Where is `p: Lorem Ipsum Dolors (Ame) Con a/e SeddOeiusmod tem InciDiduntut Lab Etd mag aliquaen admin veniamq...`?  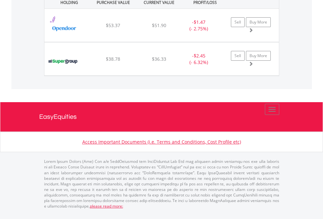
p: Lorem Ipsum Dolors (Ame) Con a/e SeddOeiusmod tem InciDiduntut Lab Etd mag aliquaen admin veniamq... is located at coordinates (162, 184).